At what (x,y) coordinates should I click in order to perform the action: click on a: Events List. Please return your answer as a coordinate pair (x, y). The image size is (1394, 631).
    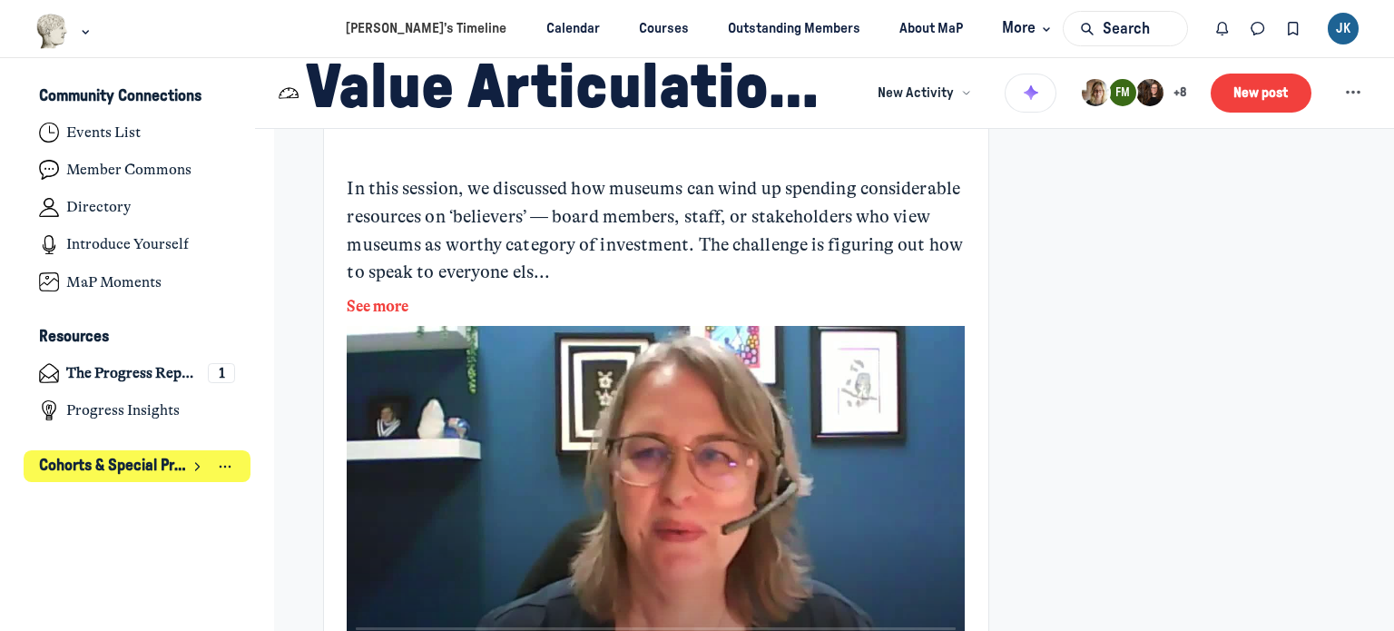
    Looking at the image, I should click on (137, 132).